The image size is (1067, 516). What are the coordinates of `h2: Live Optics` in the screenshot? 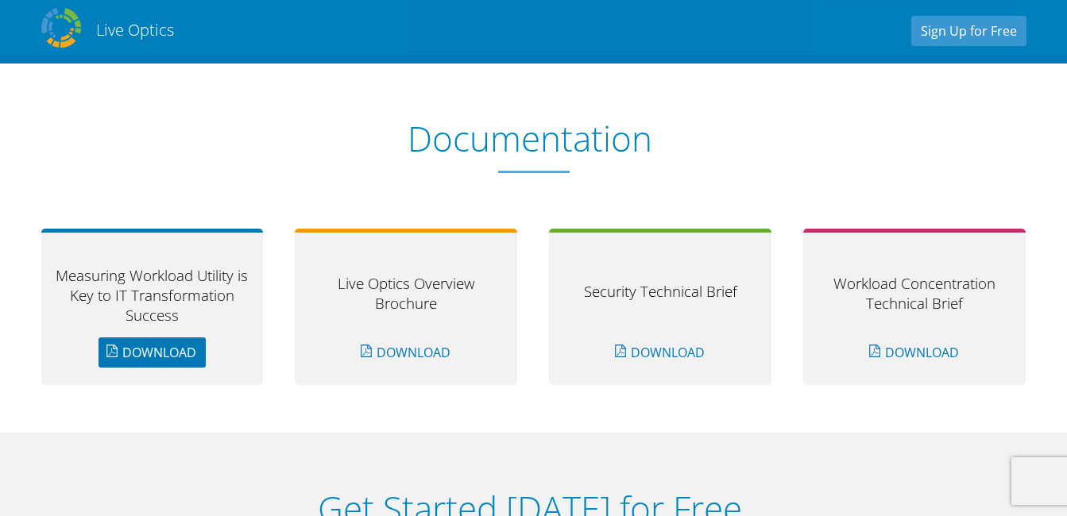 It's located at (135, 29).